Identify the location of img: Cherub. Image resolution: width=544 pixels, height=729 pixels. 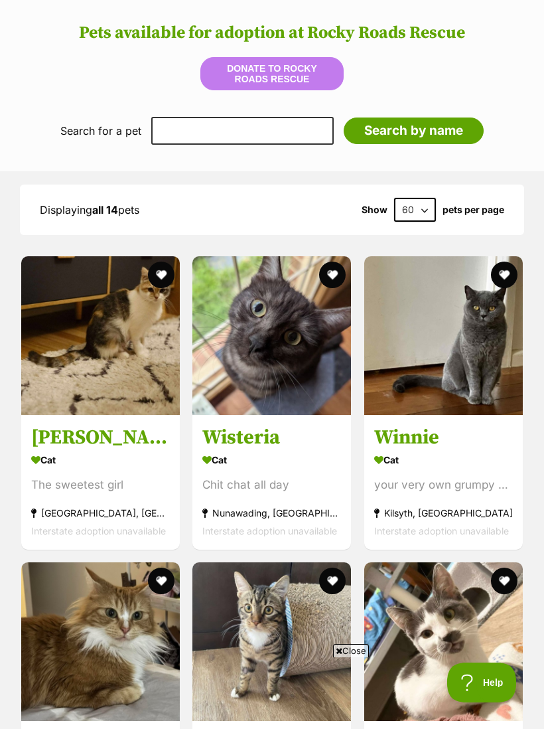
(271, 641).